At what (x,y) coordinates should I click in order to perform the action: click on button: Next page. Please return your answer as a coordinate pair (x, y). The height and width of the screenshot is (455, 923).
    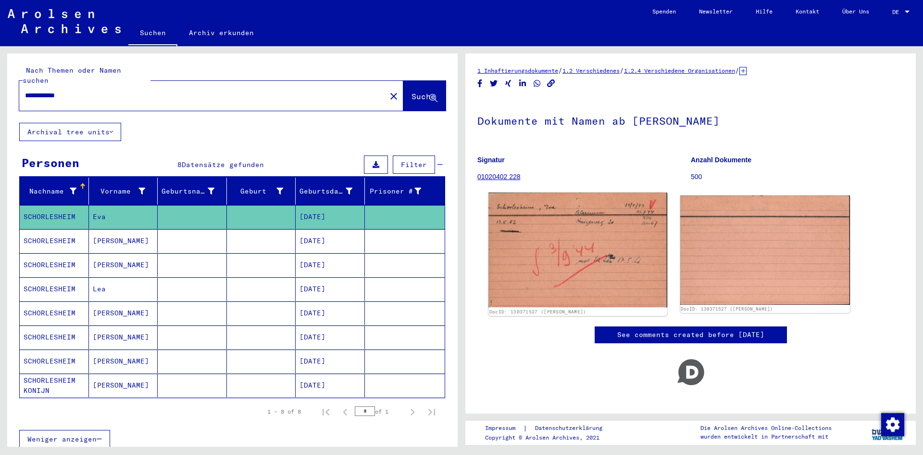
    Looking at the image, I should click on (413, 411).